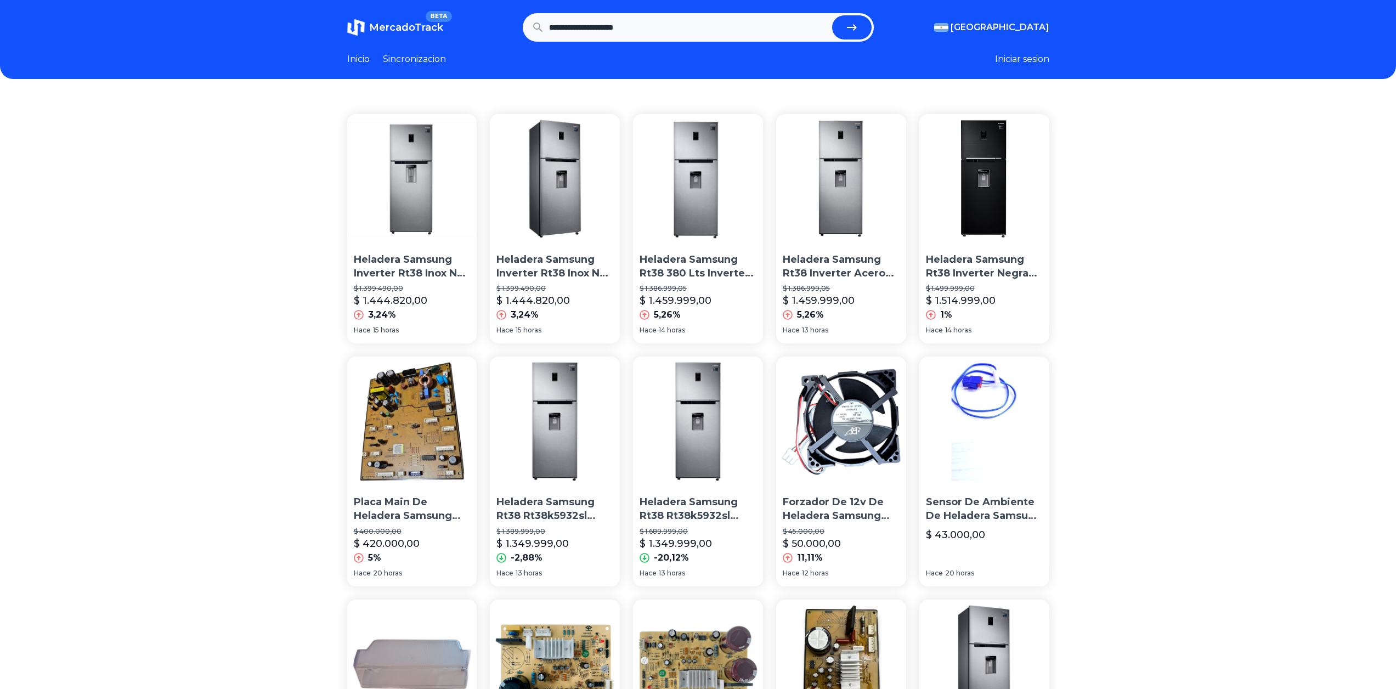  What do you see at coordinates (412, 421) in the screenshot?
I see `img: Placa Main De Heladera Samsung Rt38` at bounding box center [412, 421].